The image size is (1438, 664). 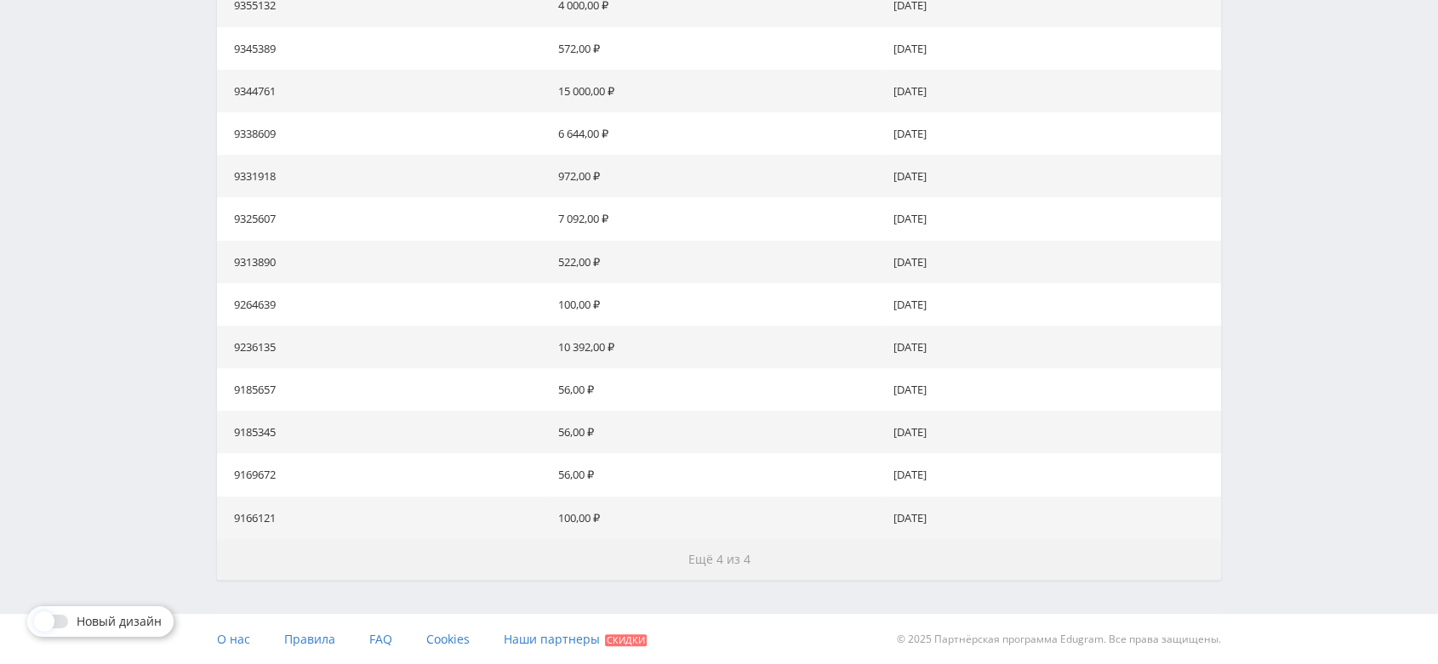 I want to click on td: 9185657, so click(x=384, y=390).